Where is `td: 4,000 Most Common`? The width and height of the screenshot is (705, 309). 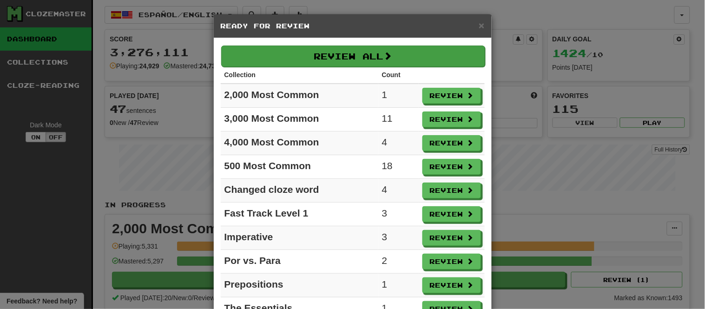
td: 4,000 Most Common is located at coordinates (299, 143).